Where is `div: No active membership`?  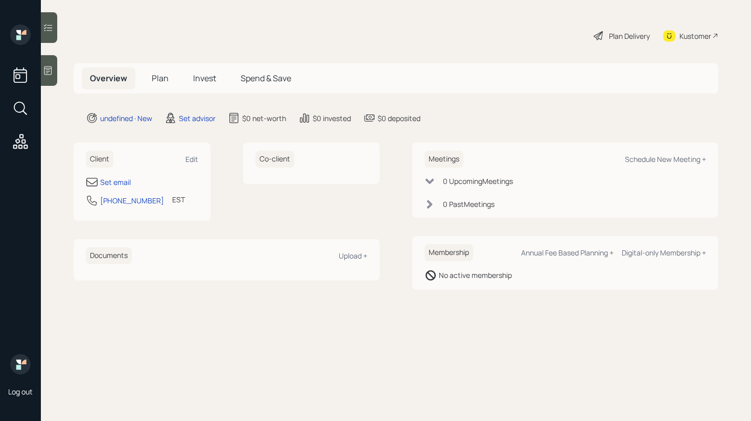 div: No active membership is located at coordinates (475, 275).